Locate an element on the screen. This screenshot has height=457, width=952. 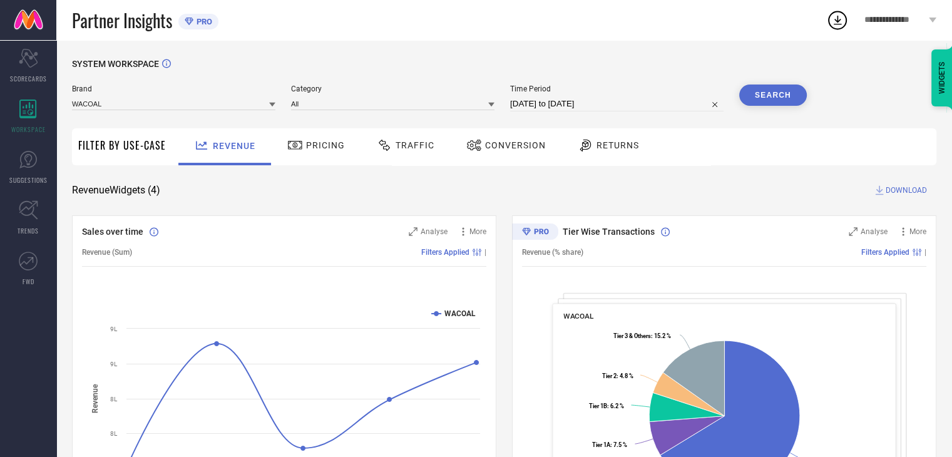
span: Category is located at coordinates (392, 89).